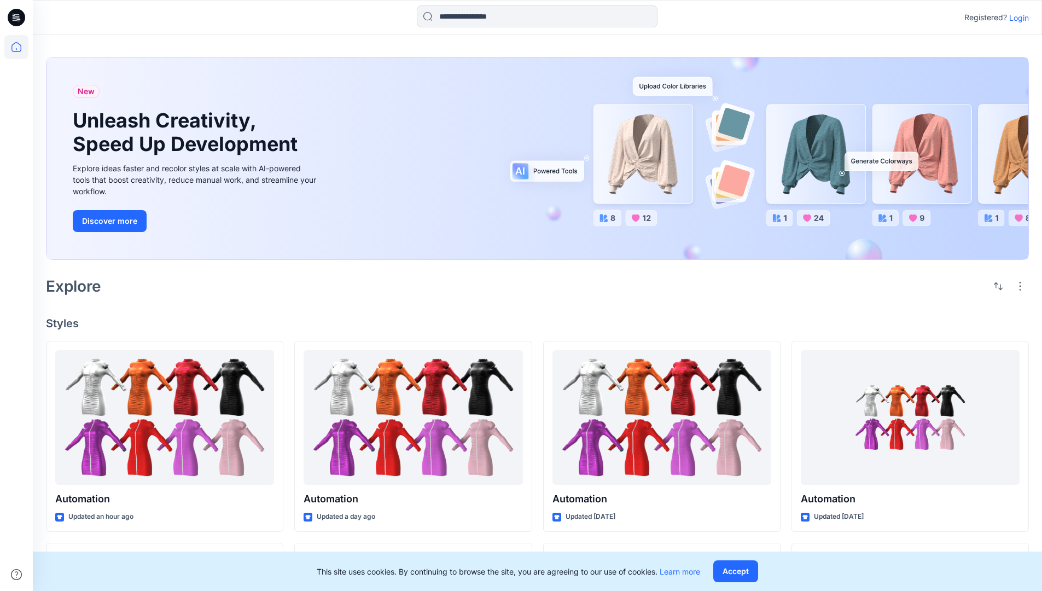  What do you see at coordinates (537, 323) in the screenshot?
I see `h4: Styles` at bounding box center [537, 323].